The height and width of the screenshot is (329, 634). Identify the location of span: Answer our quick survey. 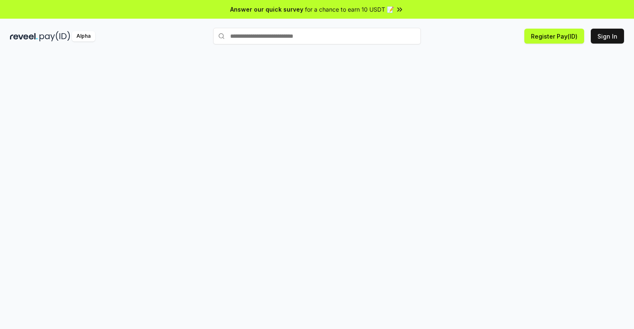
(267, 9).